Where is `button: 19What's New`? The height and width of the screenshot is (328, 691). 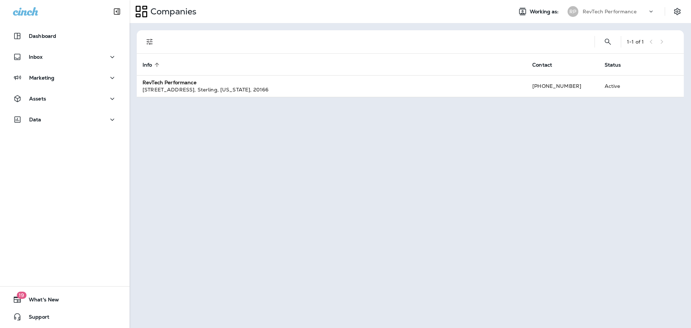
button: 19What's New is located at coordinates (65, 299).